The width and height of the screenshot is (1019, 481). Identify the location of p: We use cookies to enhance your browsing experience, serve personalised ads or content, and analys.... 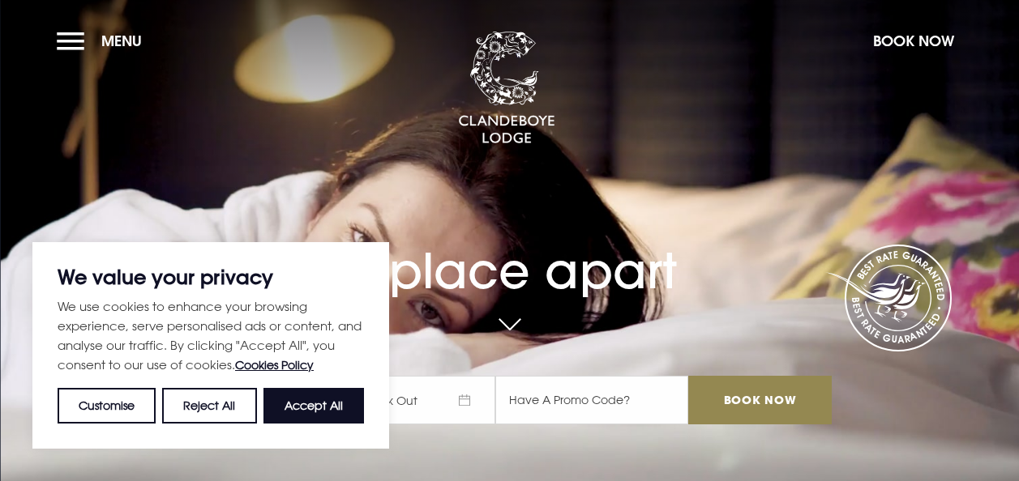
(211, 335).